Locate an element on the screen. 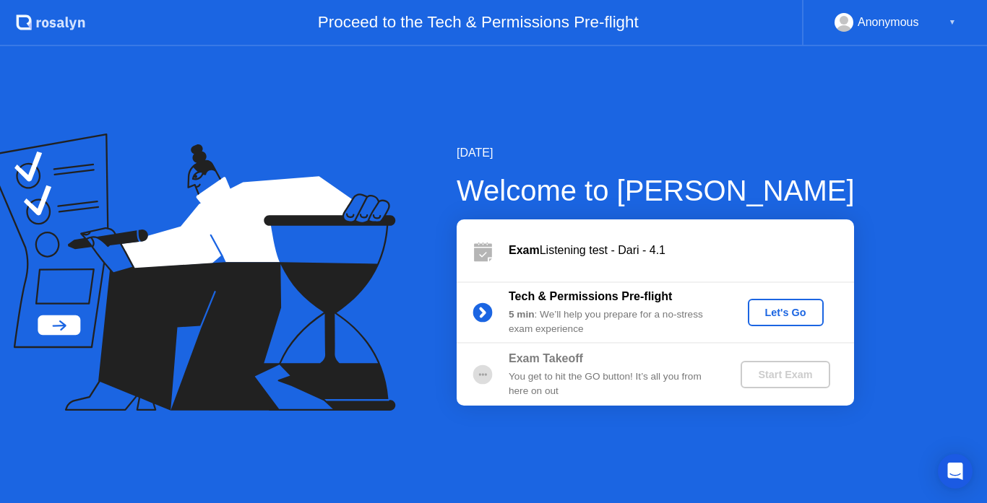  div: : We’ll help you prepare for a no-stress exam experience is located at coordinates (612, 322).